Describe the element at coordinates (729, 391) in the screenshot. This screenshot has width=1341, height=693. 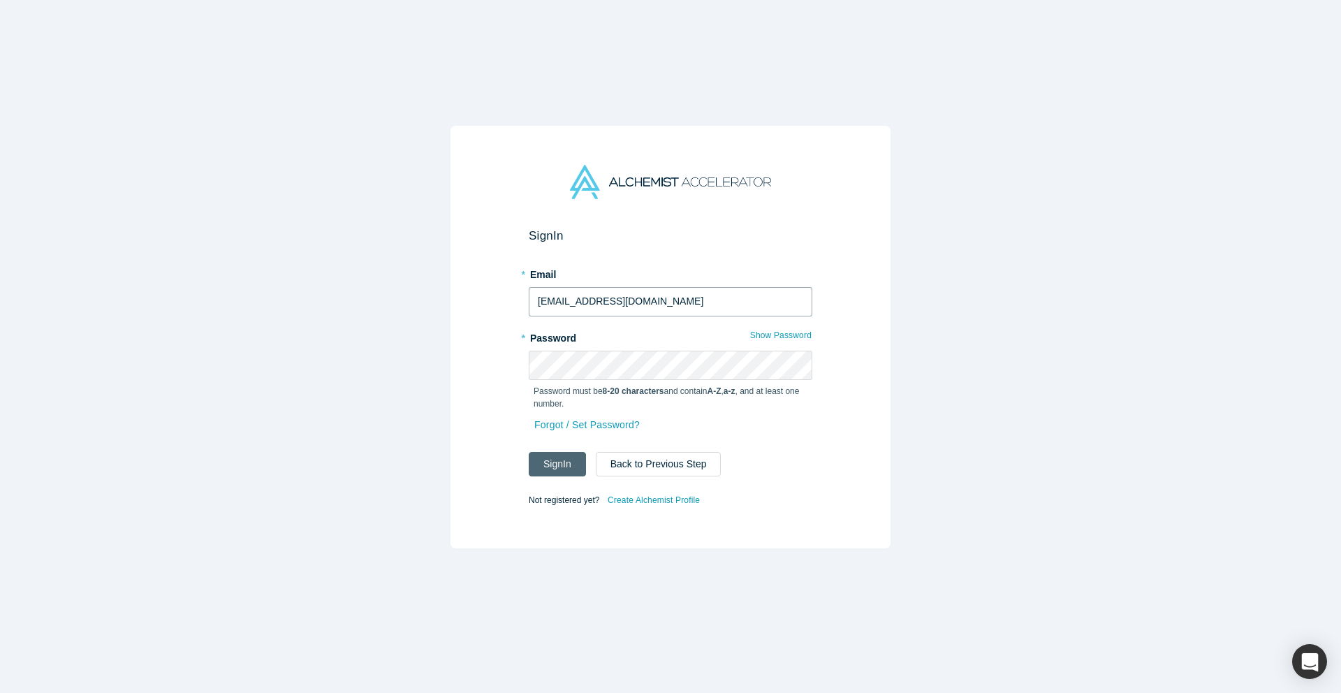
I see `strong: a-z` at that location.